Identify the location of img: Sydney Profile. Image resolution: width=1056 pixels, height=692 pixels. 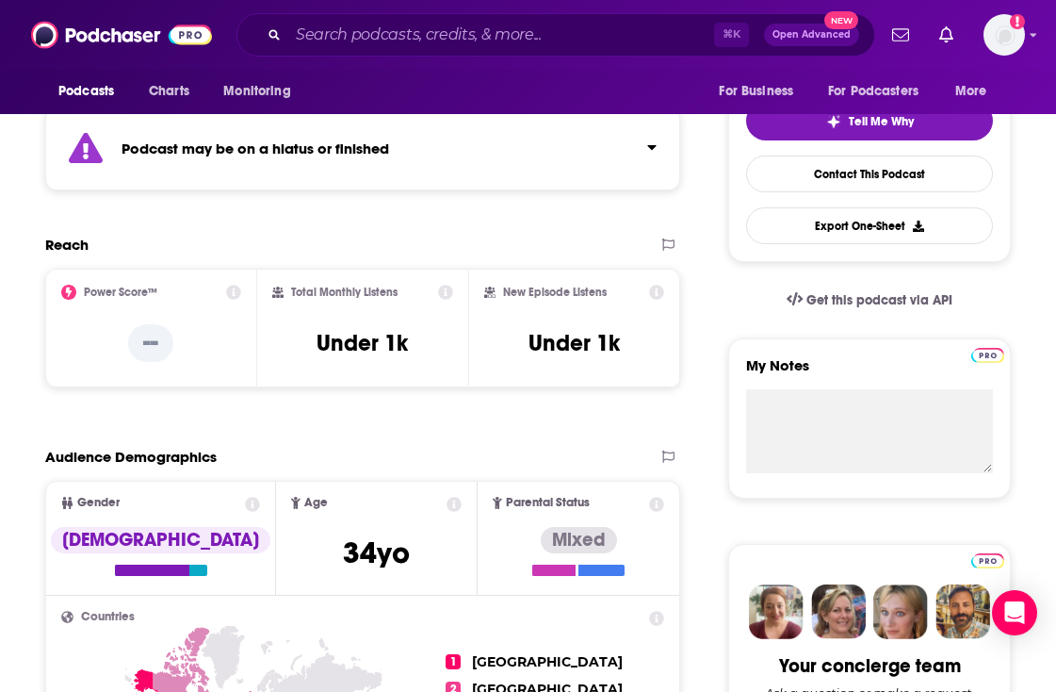
(776, 611).